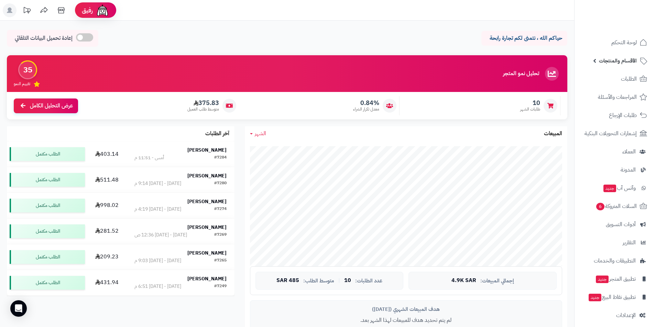 This screenshot has height=327, width=655. What do you see at coordinates (628, 152) in the screenshot?
I see `span: العملاء` at bounding box center [628, 152].